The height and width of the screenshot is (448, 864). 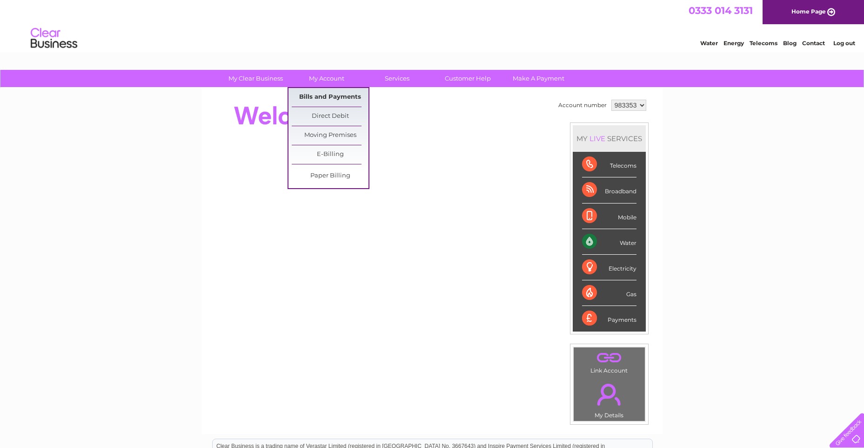 What do you see at coordinates (330, 135) in the screenshot?
I see `a: Moving Premises` at bounding box center [330, 135].